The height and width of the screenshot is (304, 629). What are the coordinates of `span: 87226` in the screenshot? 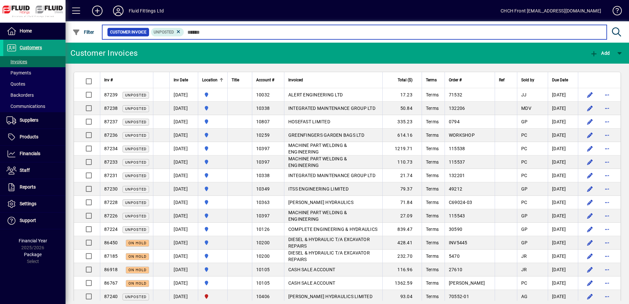 It's located at (111, 216).